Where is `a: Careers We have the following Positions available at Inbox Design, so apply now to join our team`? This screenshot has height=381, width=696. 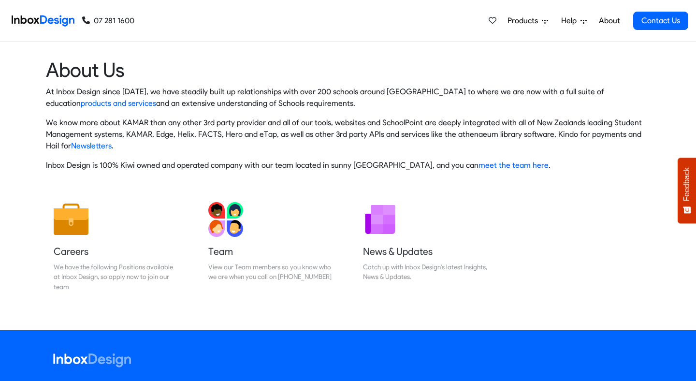
a: Careers We have the following Positions available at Inbox Design, so apply now to join our team is located at coordinates (116, 247).